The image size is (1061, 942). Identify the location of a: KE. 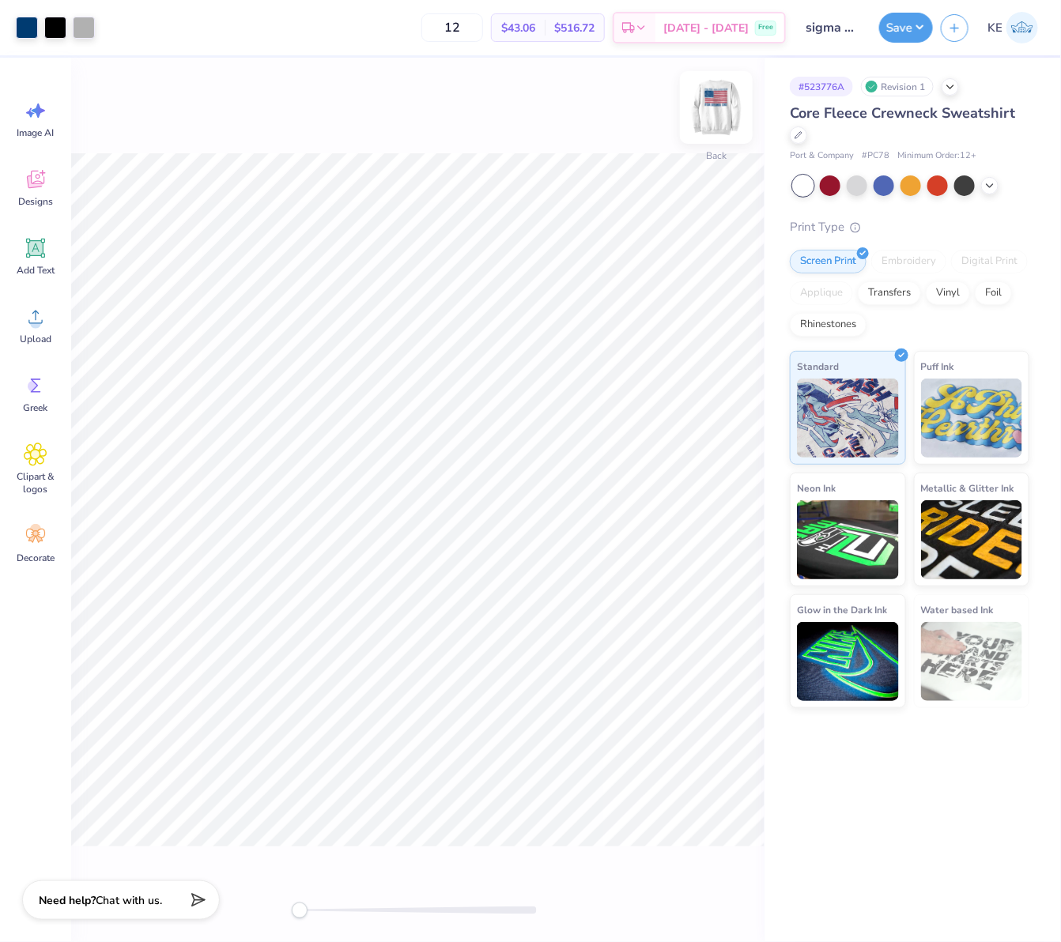
(1012, 28).